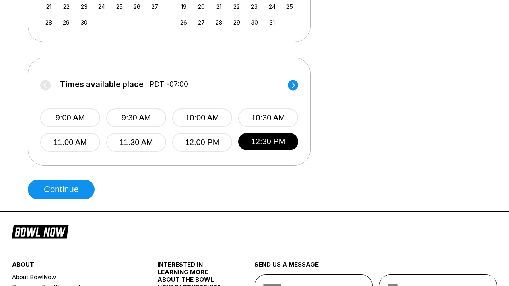 This screenshot has width=509, height=286. Describe the element at coordinates (84, 6) in the screenshot. I see `div: Choose Tuesday, September 23rd, 2025` at that location.